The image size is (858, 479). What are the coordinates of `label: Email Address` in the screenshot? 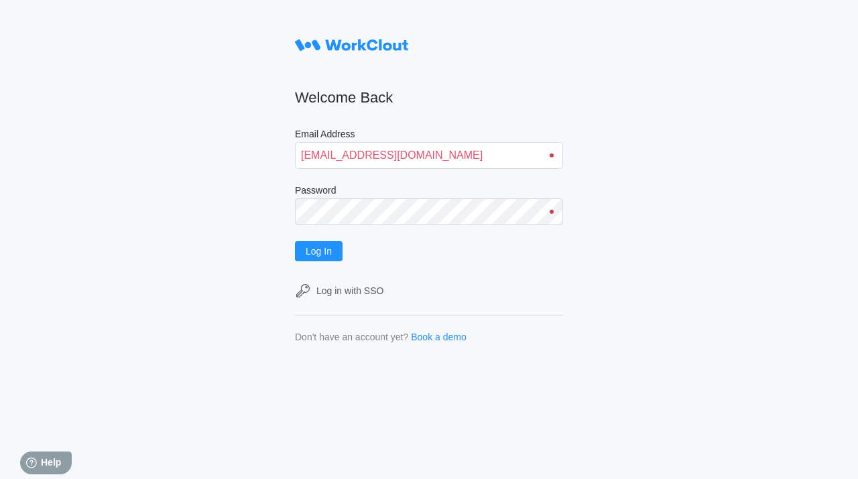 It's located at (429, 135).